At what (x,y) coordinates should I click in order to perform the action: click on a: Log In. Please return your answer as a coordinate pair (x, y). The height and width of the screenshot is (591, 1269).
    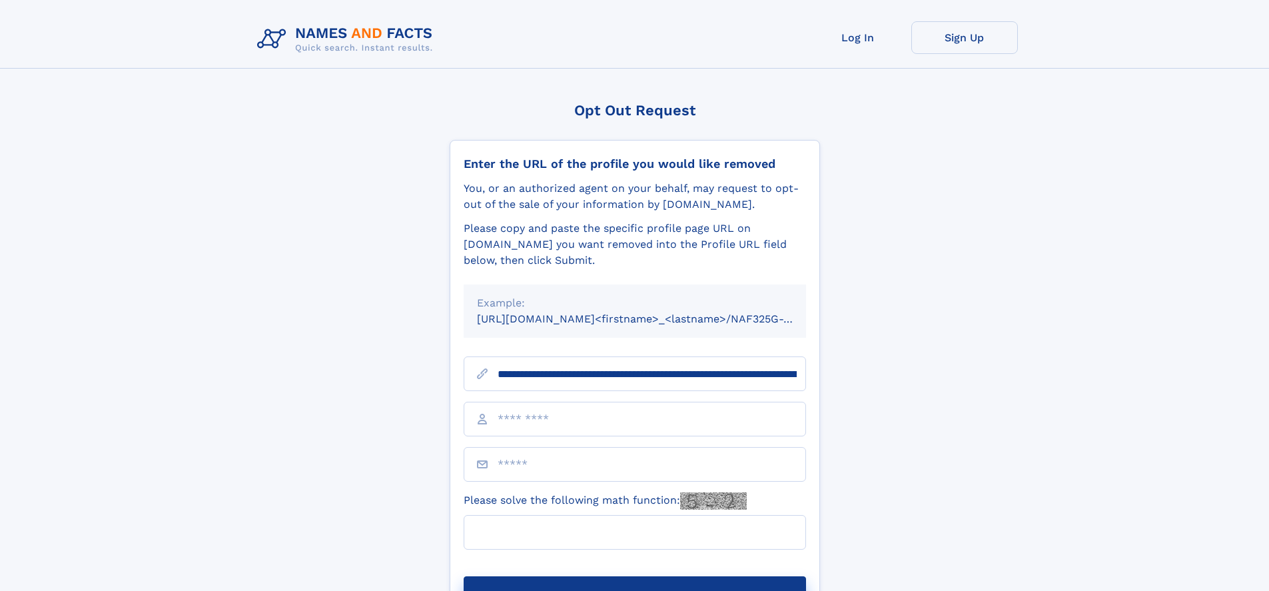
    Looking at the image, I should click on (858, 37).